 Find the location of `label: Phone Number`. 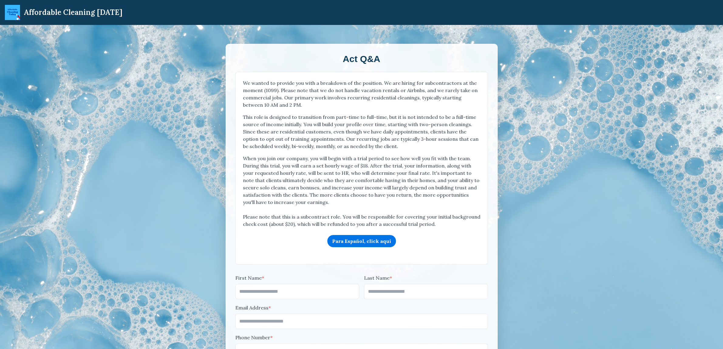

label: Phone Number is located at coordinates (362, 337).